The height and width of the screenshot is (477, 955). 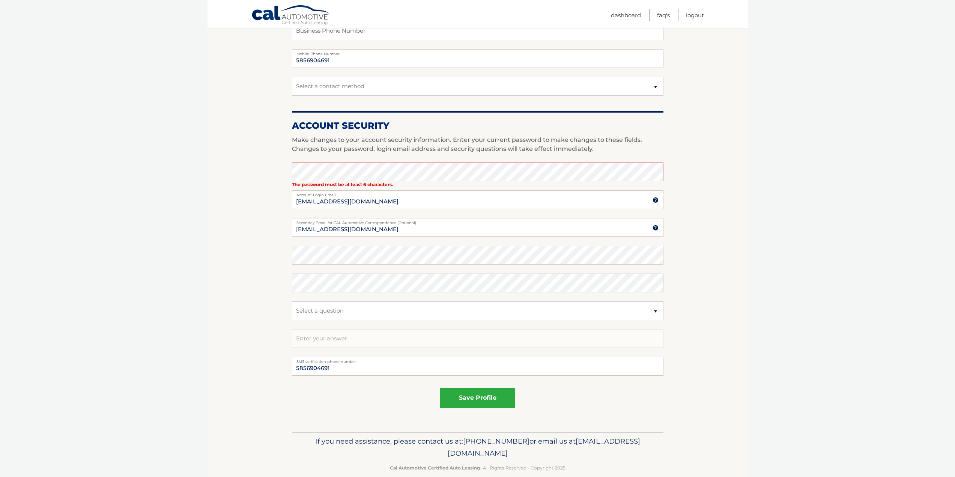 I want to click on input: Account Login Email, so click(x=478, y=200).